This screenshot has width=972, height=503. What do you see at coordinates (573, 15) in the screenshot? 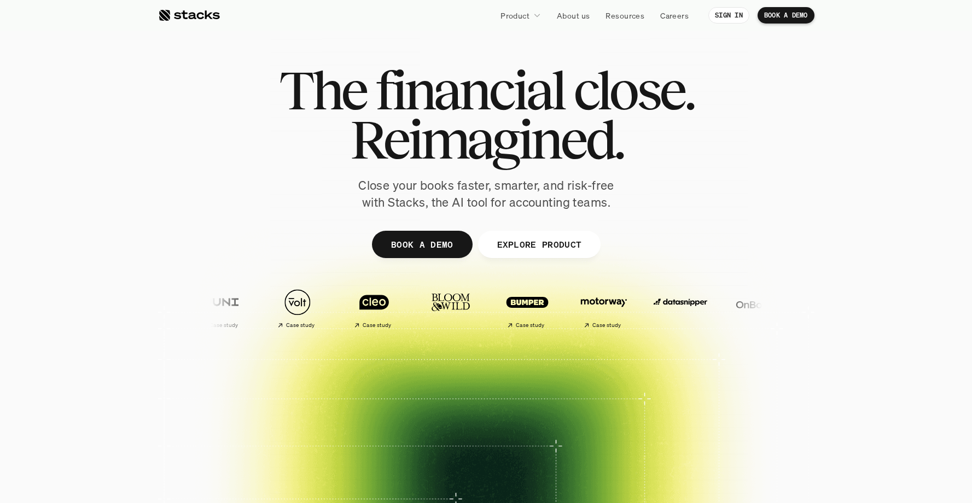
I see `p: About us` at bounding box center [573, 15].